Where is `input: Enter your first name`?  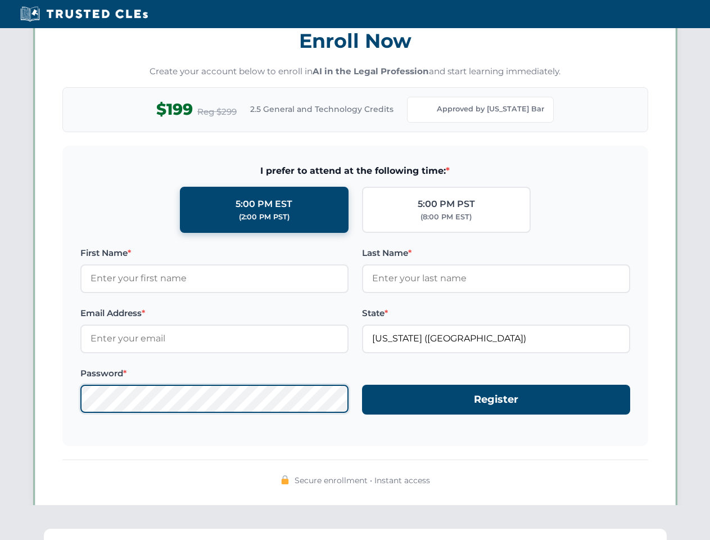 input: Enter your first name is located at coordinates (214, 278).